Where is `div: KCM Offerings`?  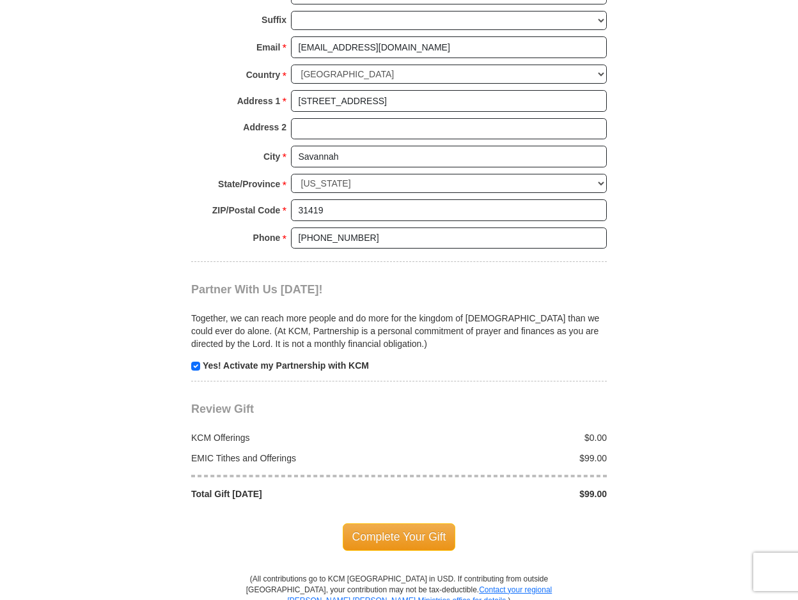 div: KCM Offerings is located at coordinates (292, 438).